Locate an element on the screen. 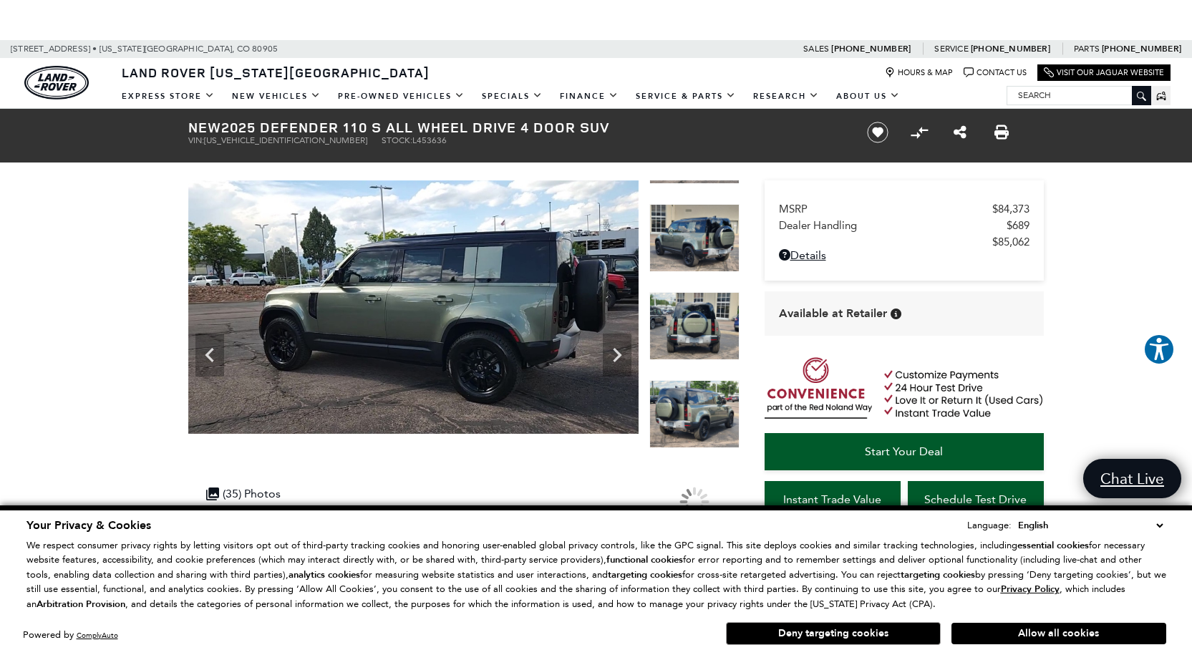  aside: Accessibility Help Desk is located at coordinates (1159, 351).